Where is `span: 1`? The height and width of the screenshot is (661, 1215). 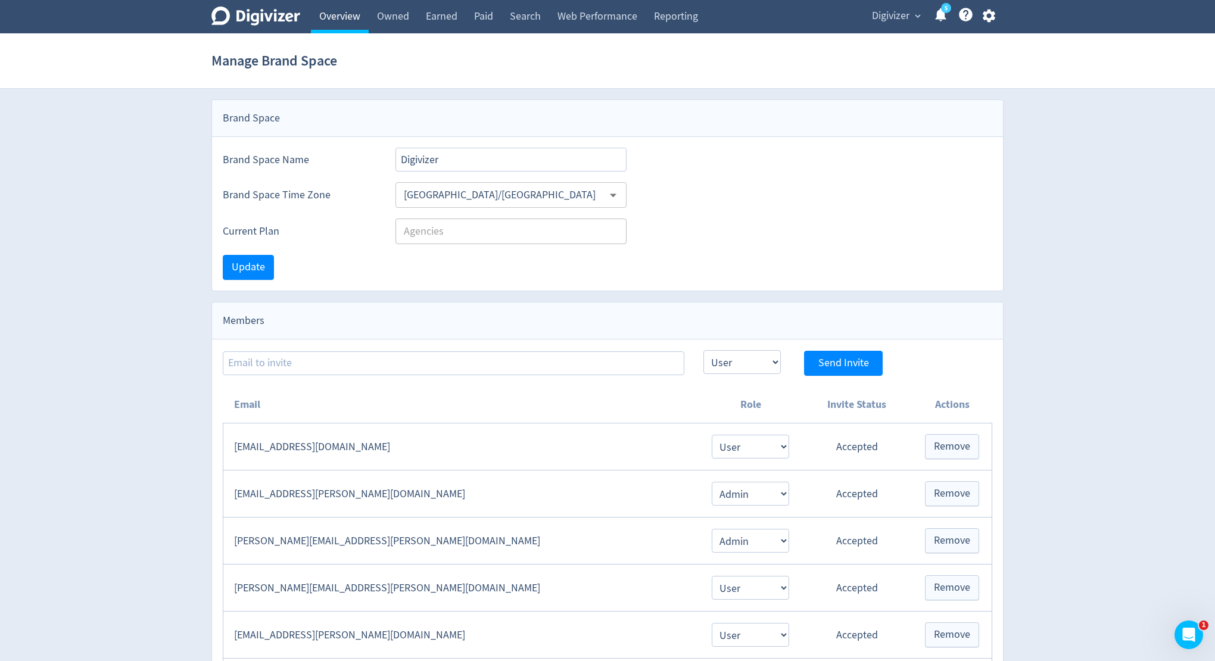 span: 1 is located at coordinates (1204, 625).